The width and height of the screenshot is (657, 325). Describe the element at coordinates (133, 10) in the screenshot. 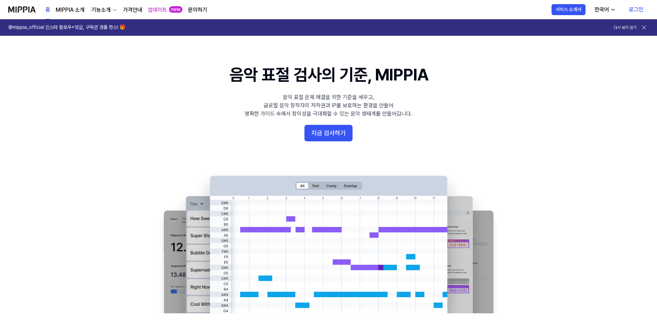

I see `a: 가격안내` at that location.